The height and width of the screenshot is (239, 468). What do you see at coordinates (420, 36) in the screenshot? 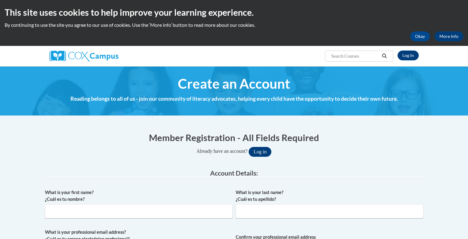
I see `button: Okay` at bounding box center [420, 36].